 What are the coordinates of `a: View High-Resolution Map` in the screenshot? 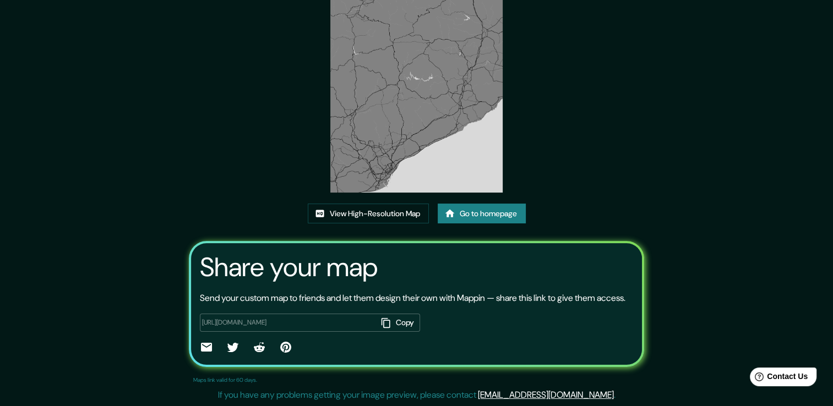 It's located at (368, 214).